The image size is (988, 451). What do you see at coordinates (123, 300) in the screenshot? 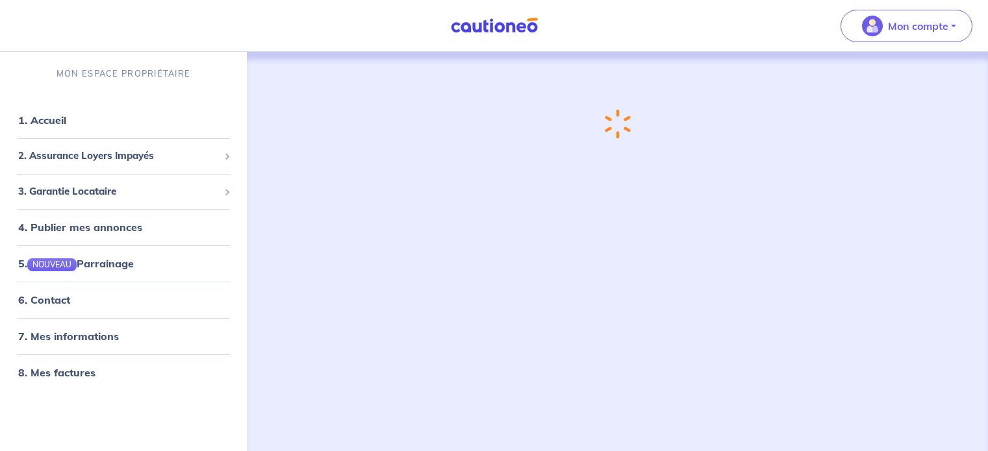
I see `div: 6. Contact` at bounding box center [123, 300].